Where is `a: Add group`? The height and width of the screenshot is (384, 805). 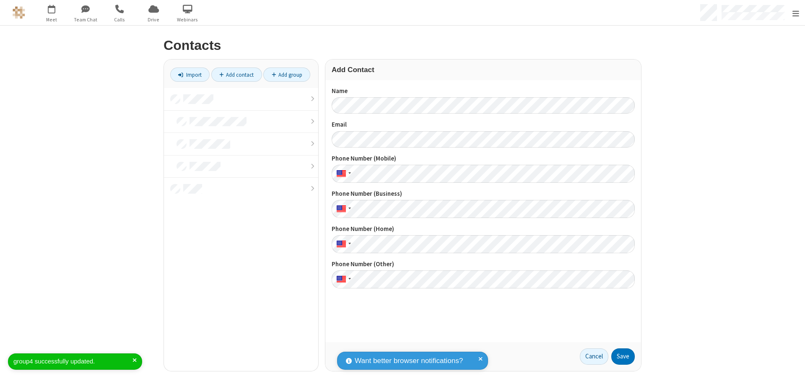
a: Add group is located at coordinates (287, 75).